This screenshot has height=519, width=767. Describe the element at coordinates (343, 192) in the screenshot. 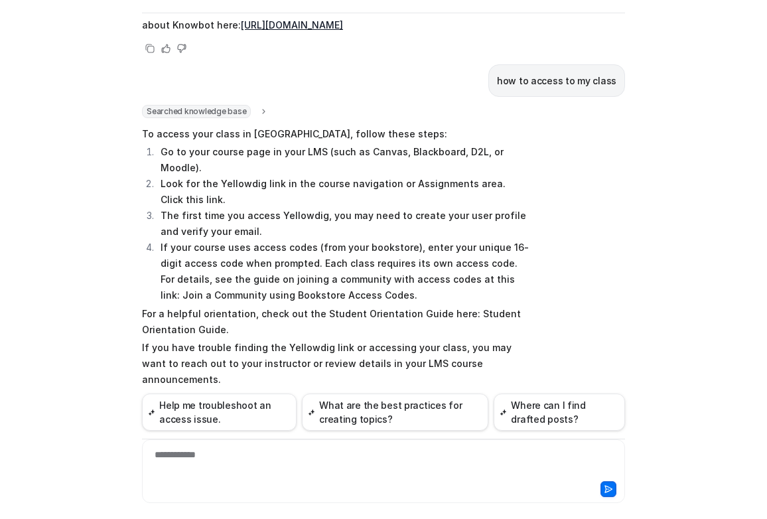

I see `li: Look for the Yellowdig link in the course navigation or Assignments area. Click this link.` at that location.